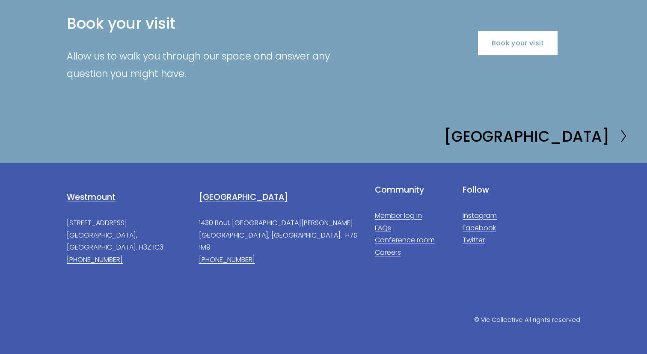 The height and width of the screenshot is (354, 647). Describe the element at coordinates (215, 24) in the screenshot. I see `h3: Book your visit` at that location.